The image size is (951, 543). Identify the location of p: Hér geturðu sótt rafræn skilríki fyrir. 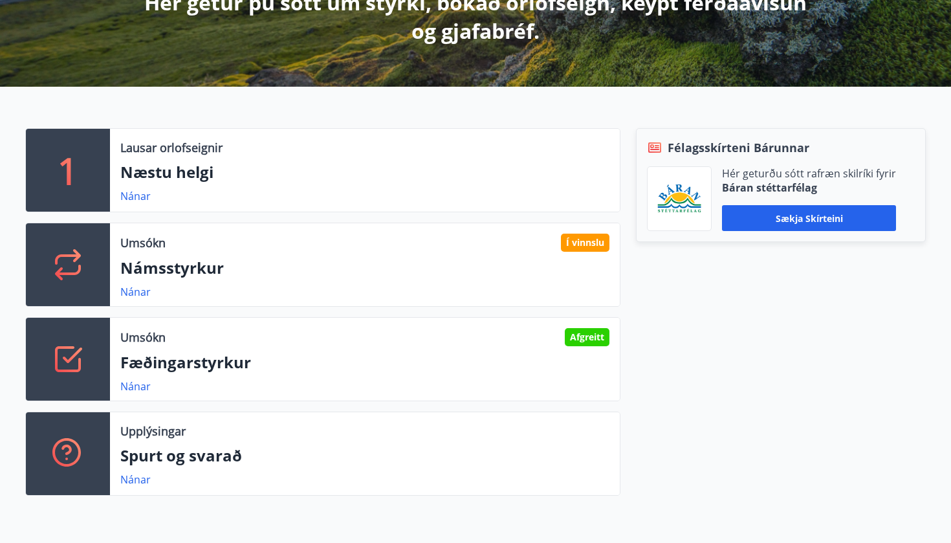
(808, 173).